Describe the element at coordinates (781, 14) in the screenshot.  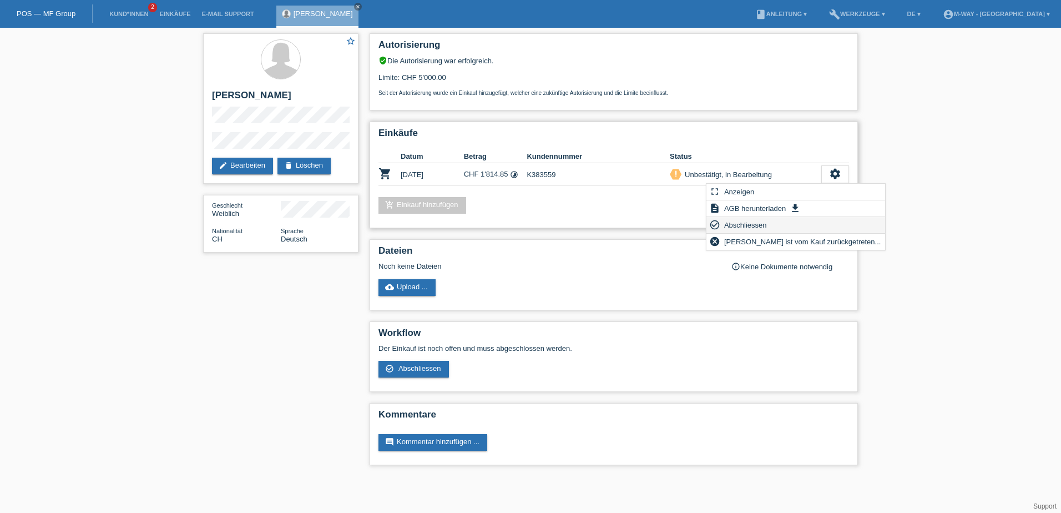
I see `a: bookAnleitung ▾` at that location.